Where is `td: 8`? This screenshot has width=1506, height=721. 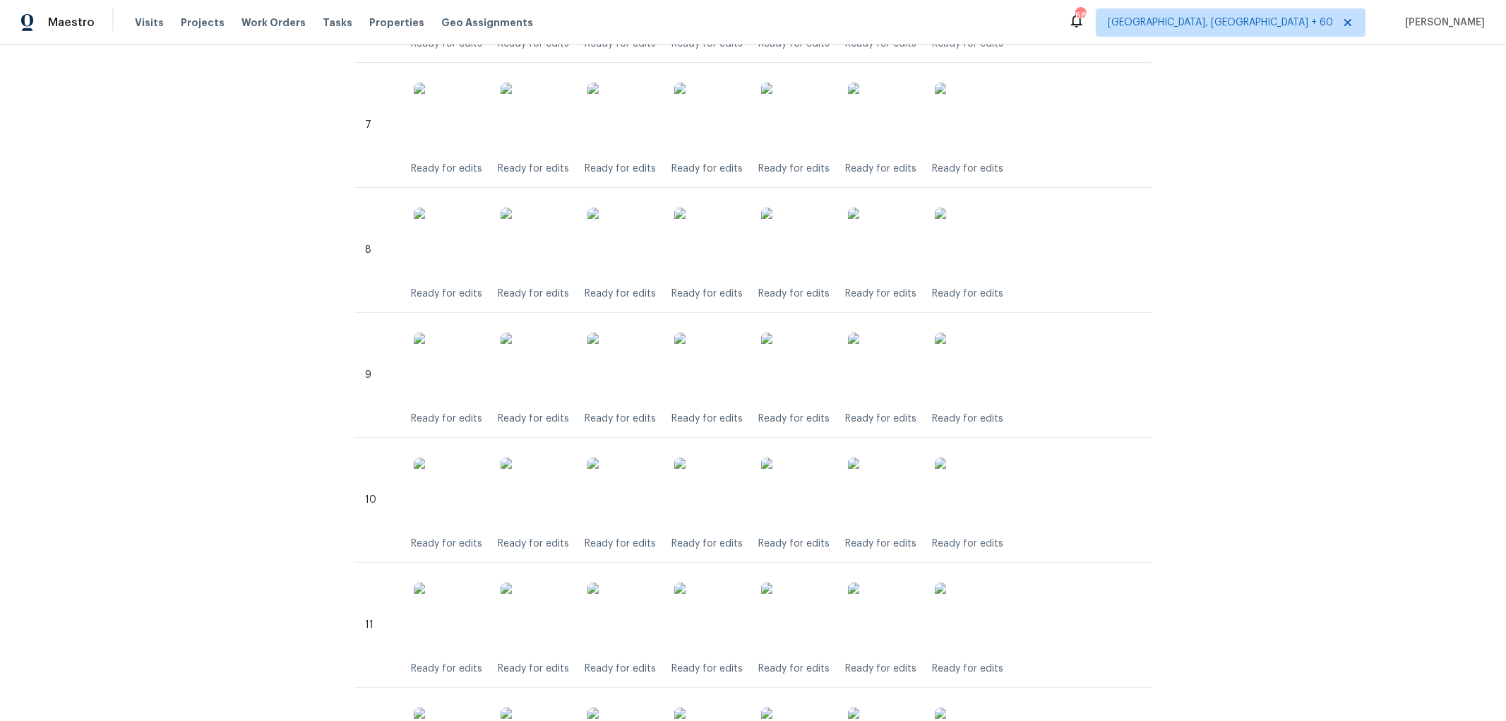 td: 8 is located at coordinates (377, 250).